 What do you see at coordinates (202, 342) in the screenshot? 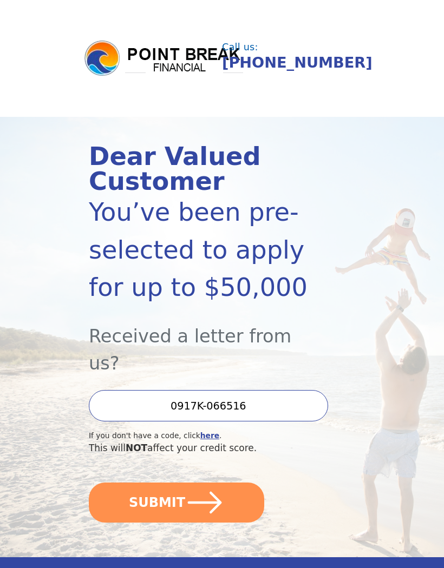
I see `div: Received a letter from us?` at bounding box center [202, 342].